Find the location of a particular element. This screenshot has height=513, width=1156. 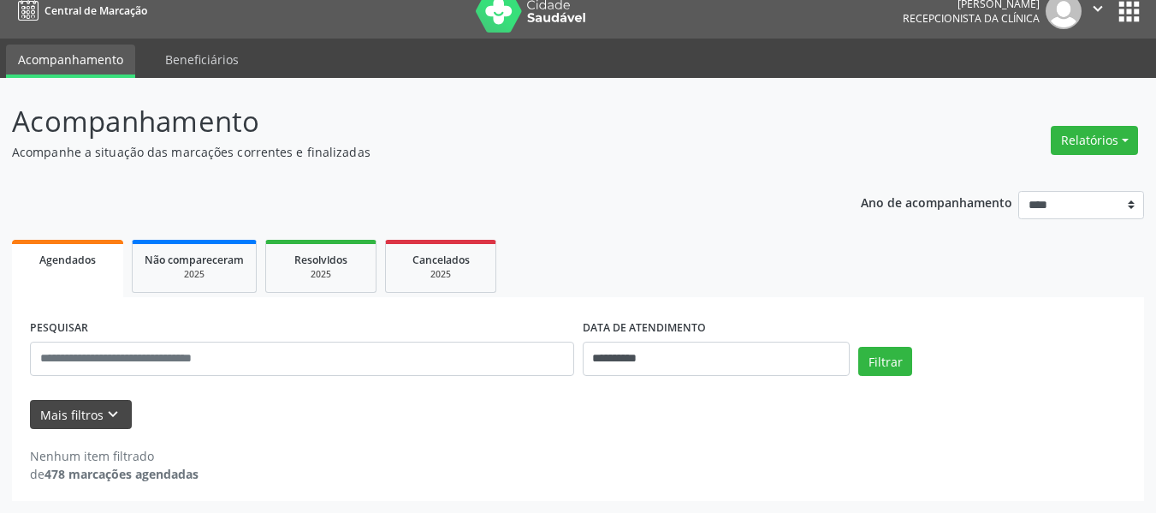

div: de is located at coordinates (114, 473).